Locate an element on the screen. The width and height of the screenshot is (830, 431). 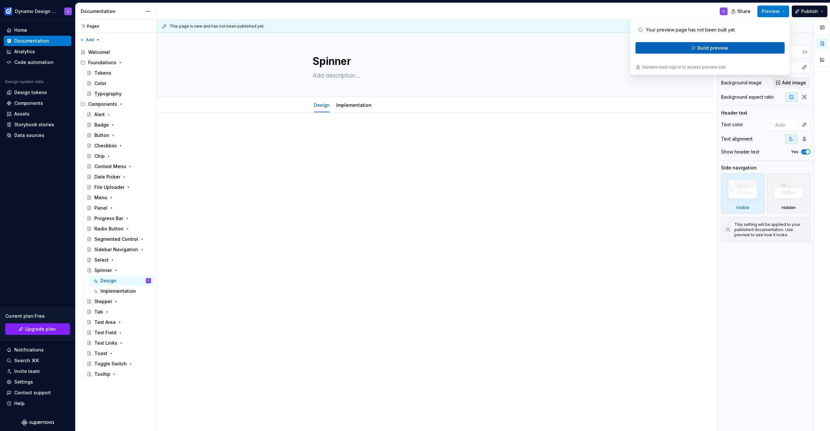
div: Design is located at coordinates (108, 280).